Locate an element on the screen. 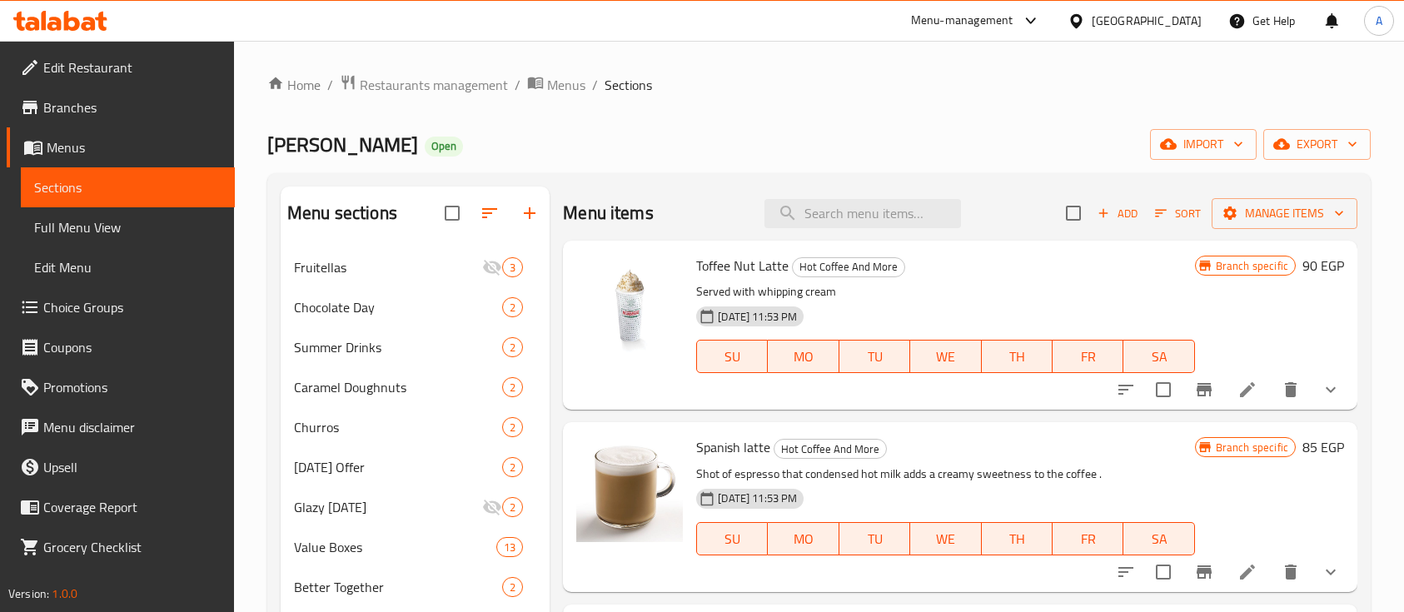  div: Hot Coffee And More is located at coordinates (849, 267).